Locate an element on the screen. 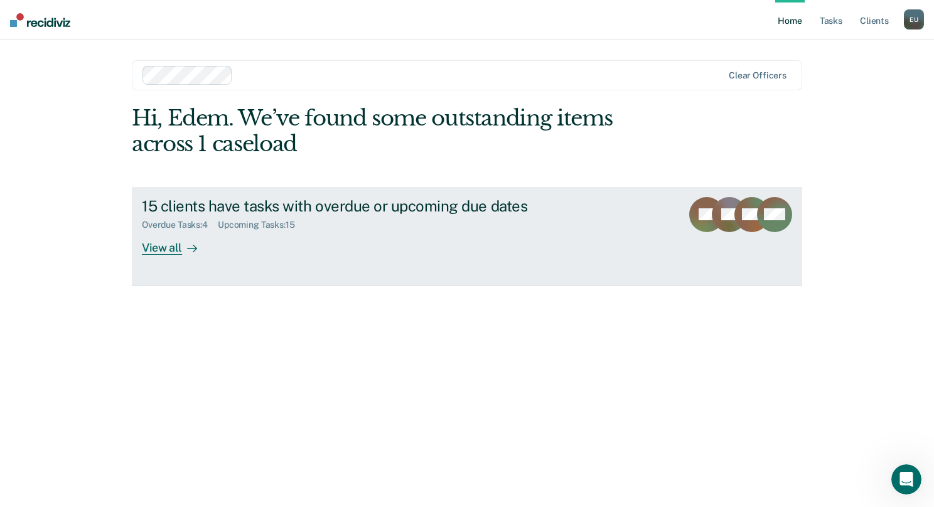 This screenshot has width=934, height=507. button: EU is located at coordinates (914, 19).